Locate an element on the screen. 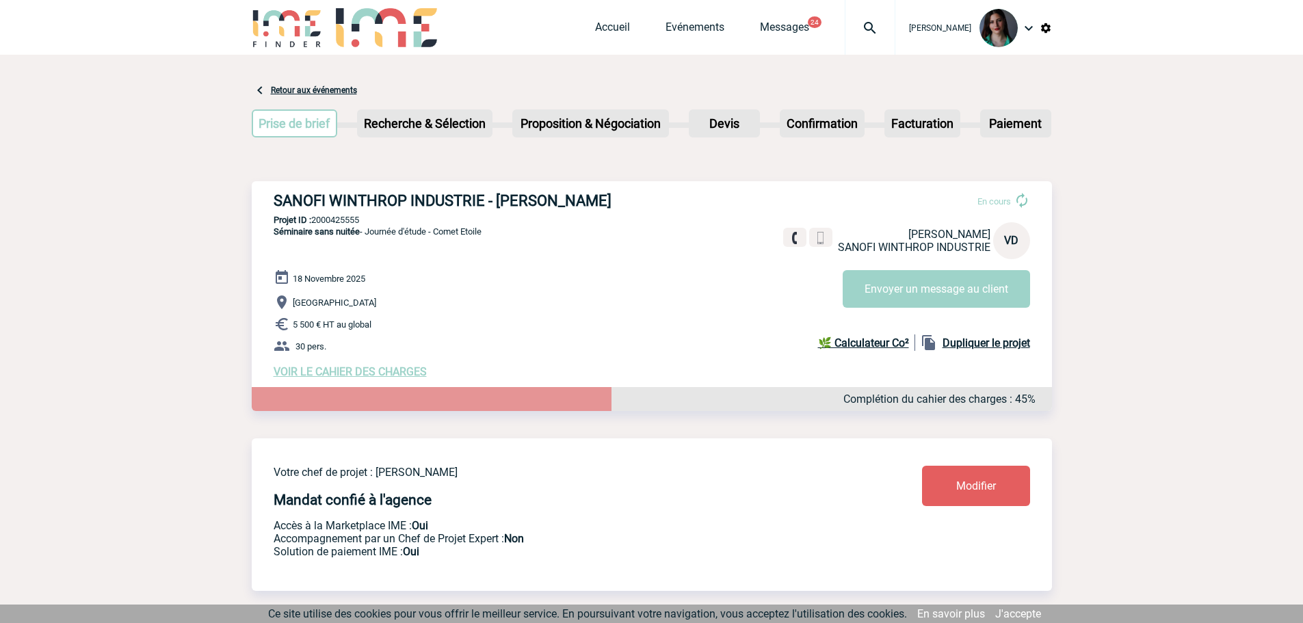 The height and width of the screenshot is (623, 1303). a: 🌿 Calculateur Co² is located at coordinates (867, 343).